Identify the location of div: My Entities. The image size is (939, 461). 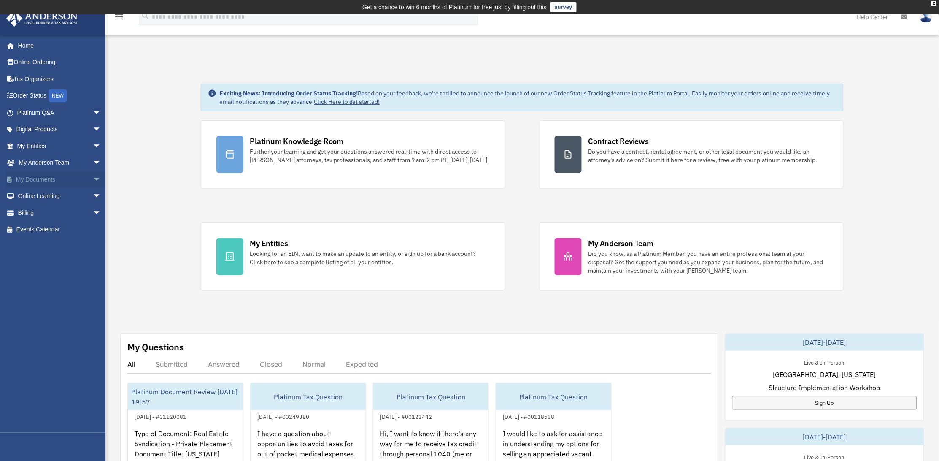
(269, 243).